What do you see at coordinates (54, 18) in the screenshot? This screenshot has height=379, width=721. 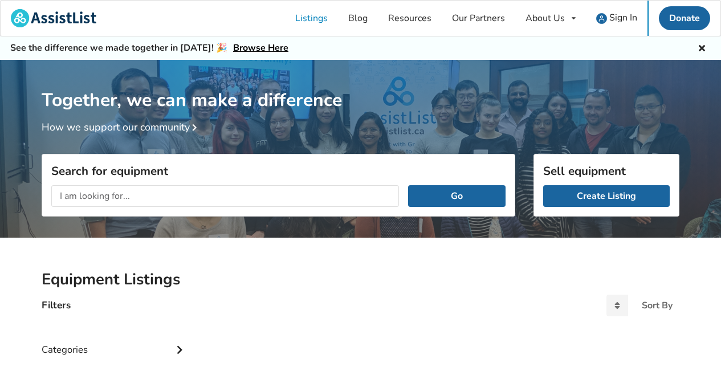 I see `img: assistlist-logo` at bounding box center [54, 18].